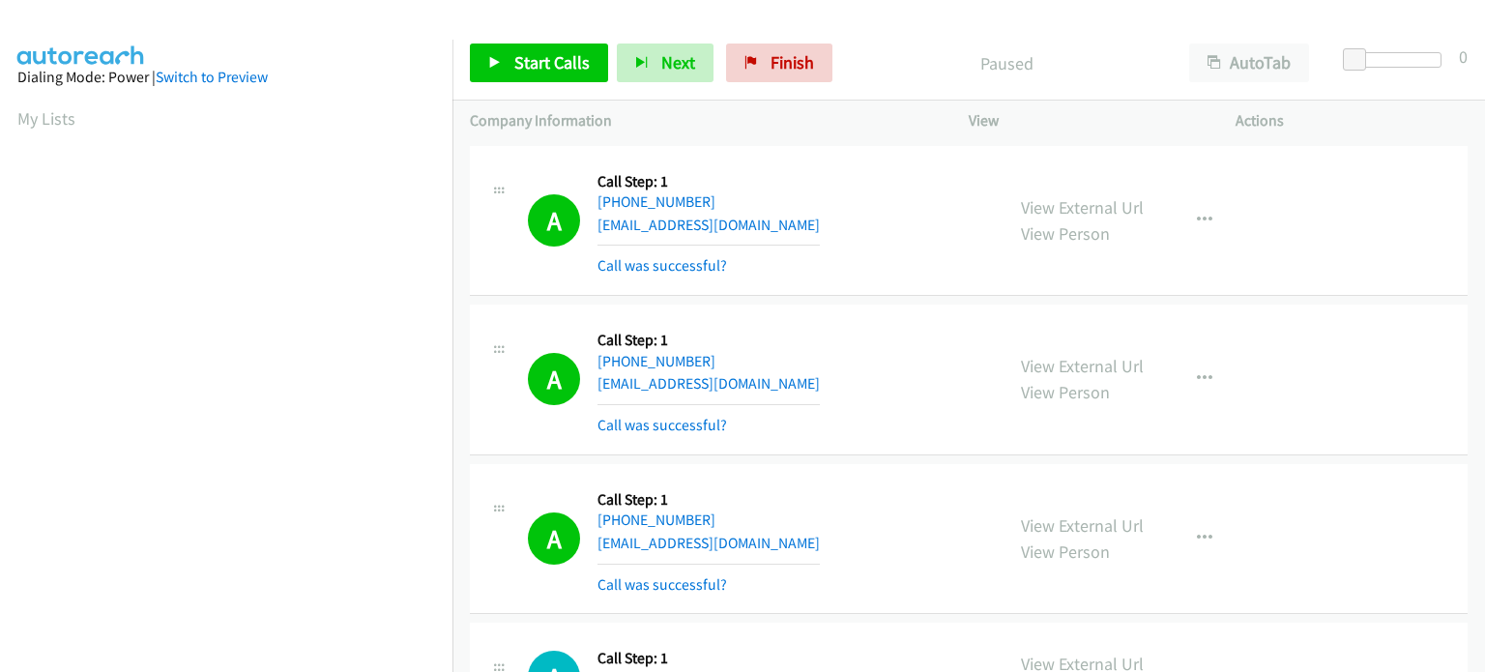  What do you see at coordinates (552, 62) in the screenshot?
I see `span: Start Calls` at bounding box center [552, 62].